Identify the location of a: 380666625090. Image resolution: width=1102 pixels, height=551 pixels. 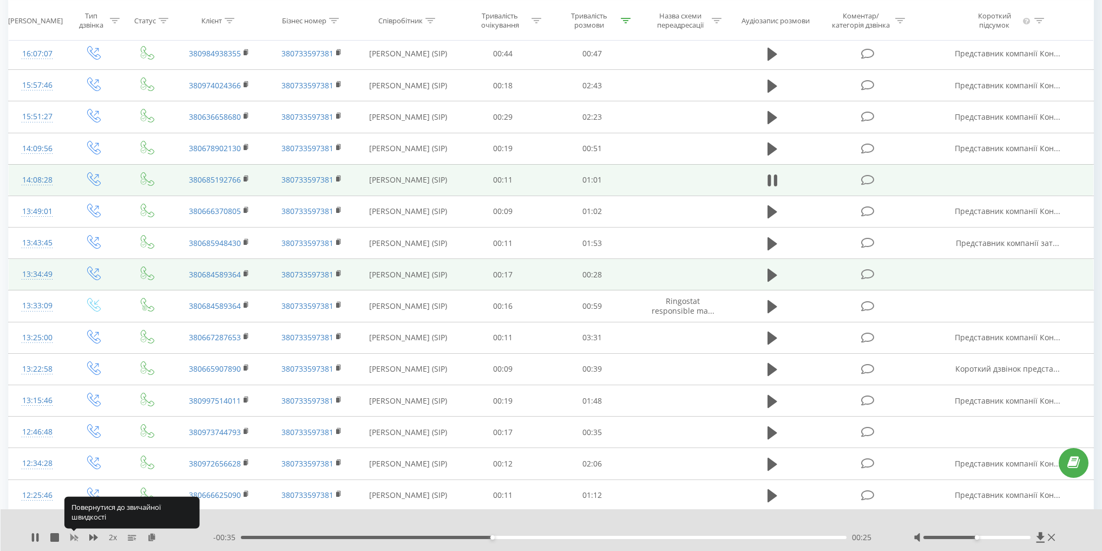
(215, 494).